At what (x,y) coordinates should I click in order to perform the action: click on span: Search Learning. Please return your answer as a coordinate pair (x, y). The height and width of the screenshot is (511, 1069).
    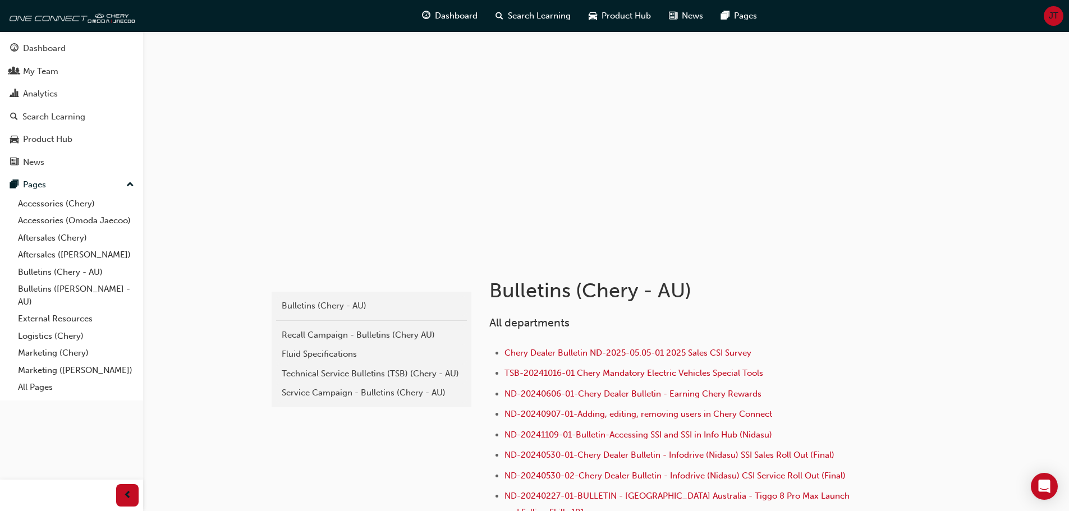
    Looking at the image, I should click on (539, 16).